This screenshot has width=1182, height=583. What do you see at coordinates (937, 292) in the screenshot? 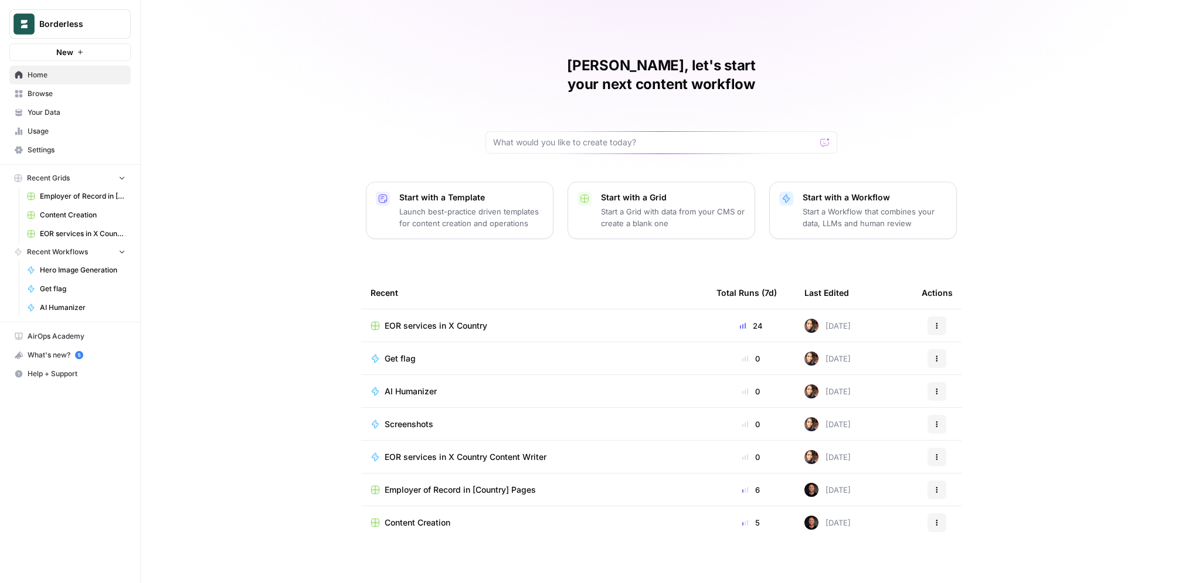
I see `div: Actions` at bounding box center [937, 292].